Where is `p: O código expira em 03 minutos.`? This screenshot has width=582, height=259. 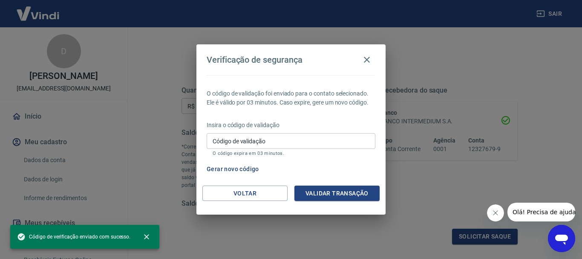
p: O código expira em 03 minutos. is located at coordinates (291, 153).